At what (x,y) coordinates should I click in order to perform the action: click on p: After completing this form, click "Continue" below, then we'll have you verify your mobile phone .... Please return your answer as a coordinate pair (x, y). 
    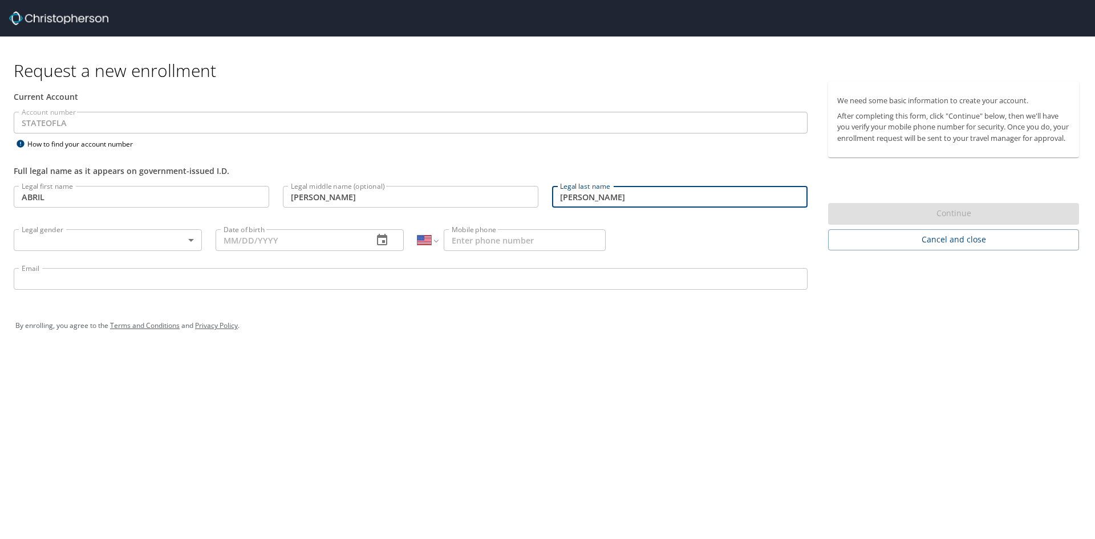
    Looking at the image, I should click on (953, 127).